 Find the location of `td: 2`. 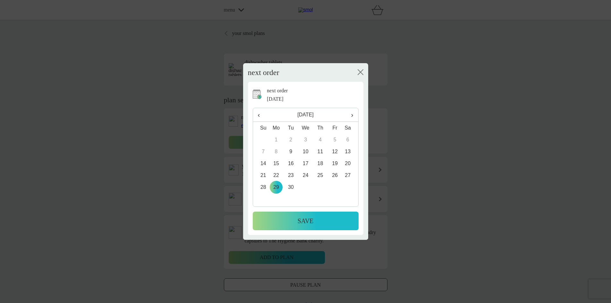

td: 2 is located at coordinates (291, 139).